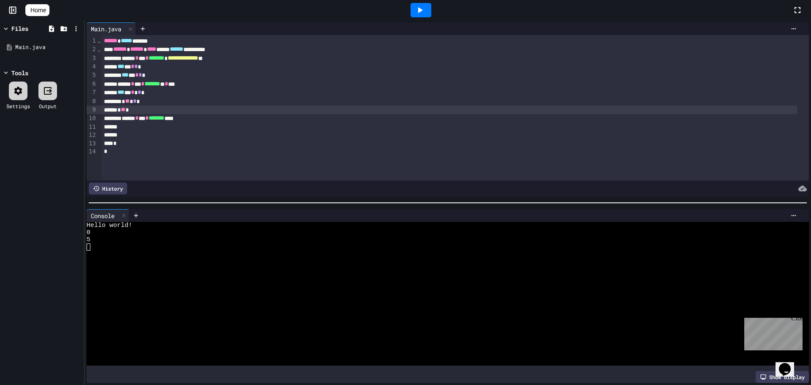 The width and height of the screenshot is (811, 385). I want to click on div: 11, so click(92, 127).